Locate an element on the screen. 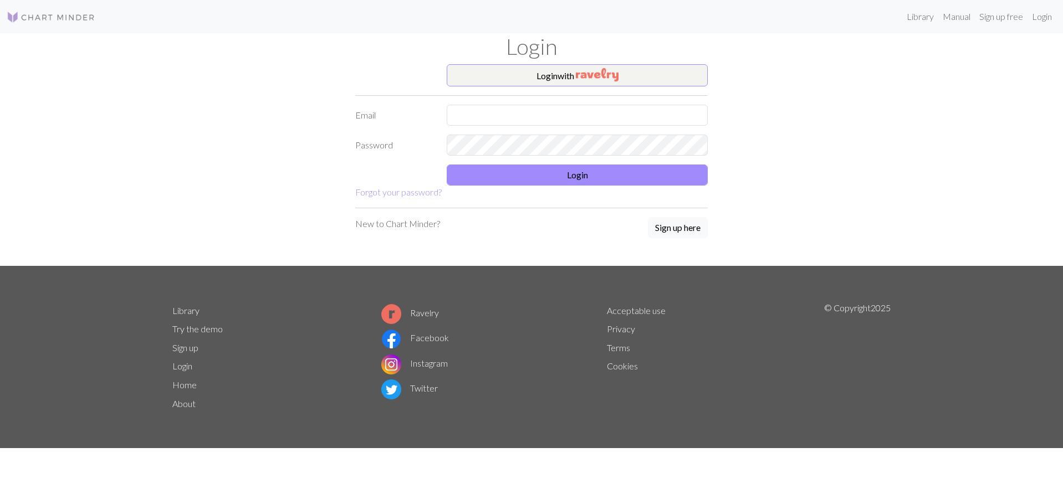 This screenshot has width=1063, height=504. a: Try the demo is located at coordinates (197, 329).